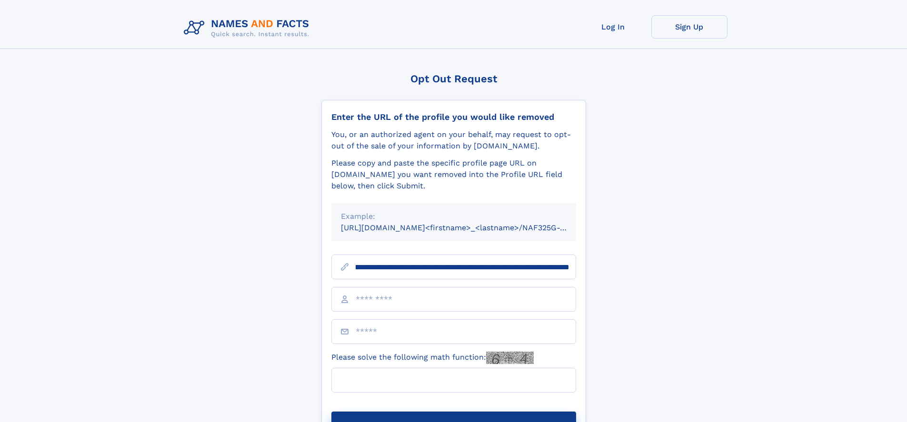  Describe the element at coordinates (248, 28) in the screenshot. I see `img: Logo Names and Facts` at that location.